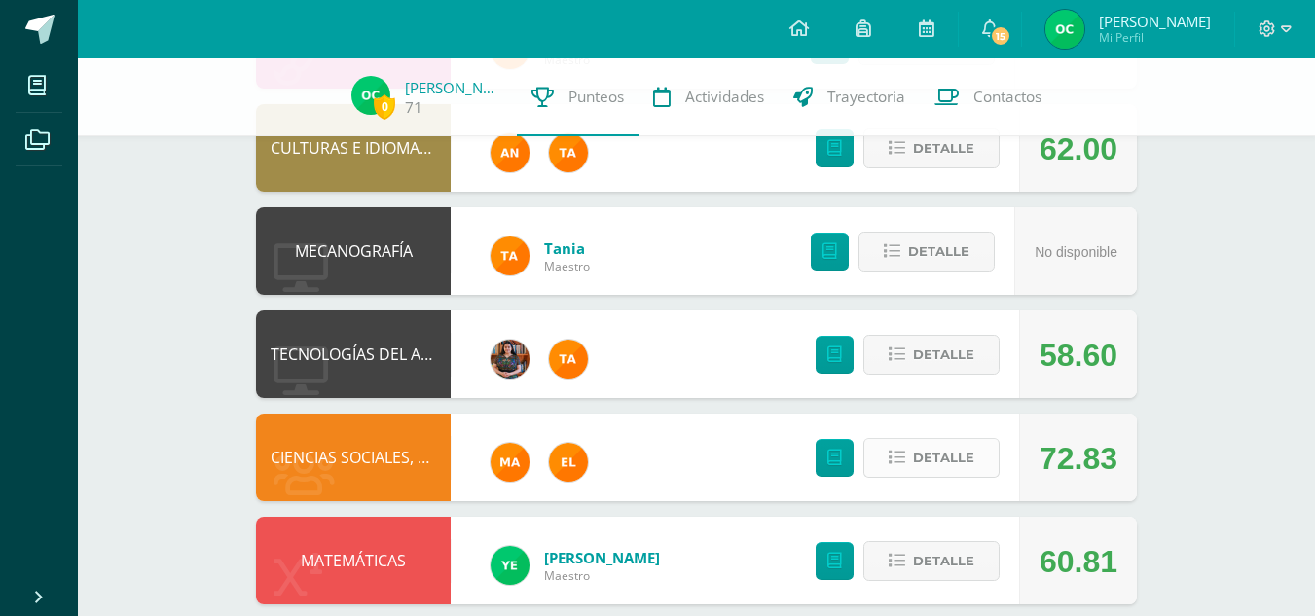  I want to click on span: No disponible, so click(1075, 252).